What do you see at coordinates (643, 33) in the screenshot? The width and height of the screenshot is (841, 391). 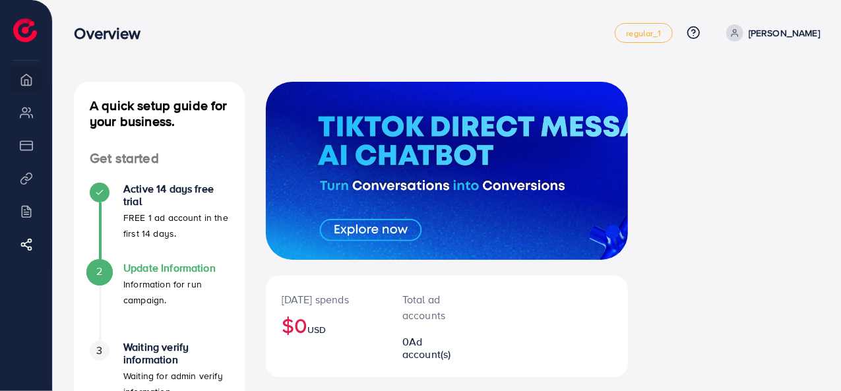 I see `a: regular_1` at bounding box center [643, 33].